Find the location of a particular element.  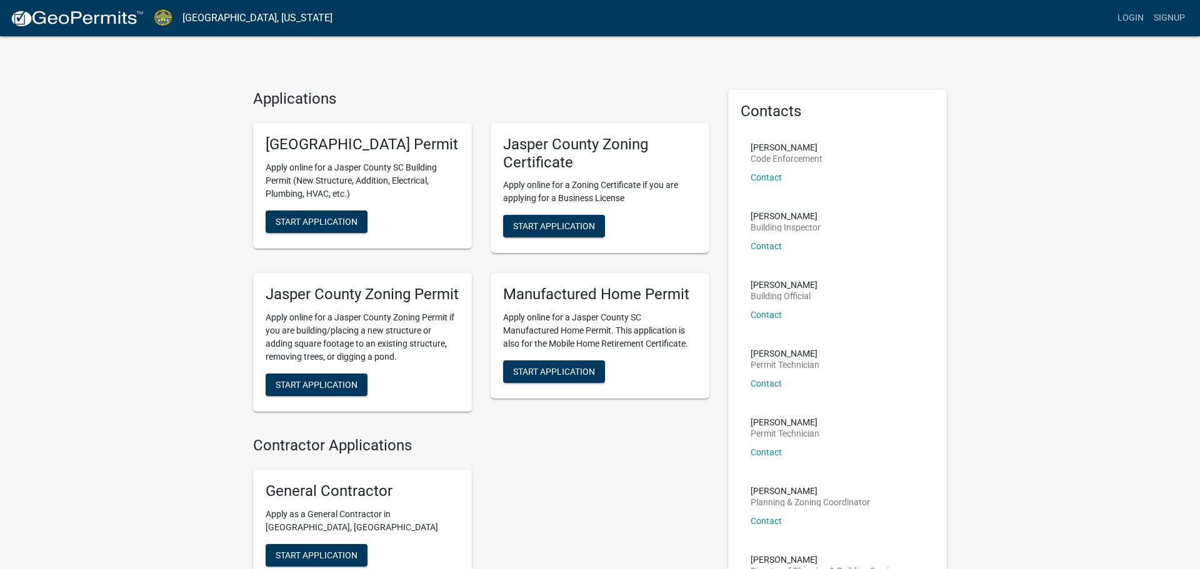

h5: Manufactured Home Permit is located at coordinates (600, 294).